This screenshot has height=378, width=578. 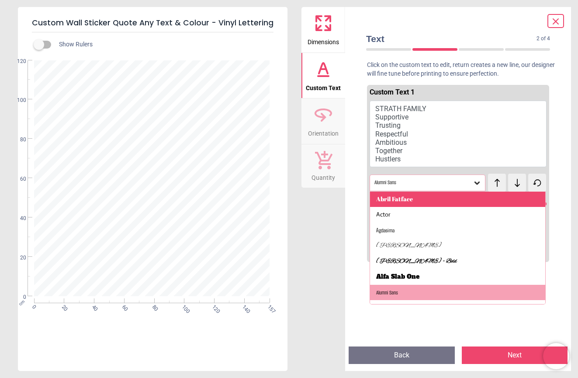 What do you see at coordinates (324, 86) in the screenshot?
I see `span: Custom Text` at bounding box center [324, 86].